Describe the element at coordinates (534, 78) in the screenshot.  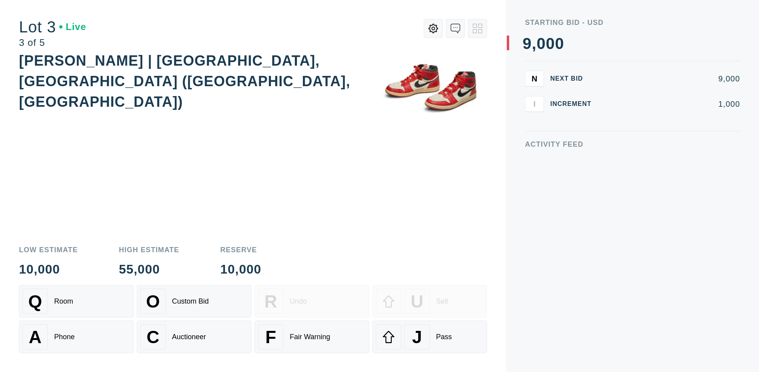
I see `span: N` at that location.